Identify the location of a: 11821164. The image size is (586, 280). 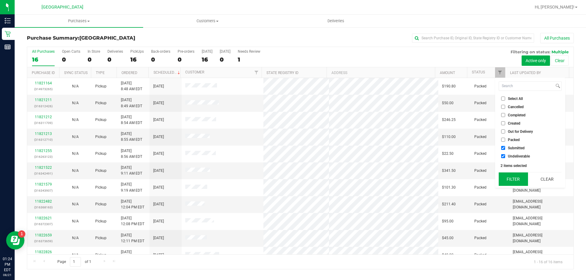
(43, 83).